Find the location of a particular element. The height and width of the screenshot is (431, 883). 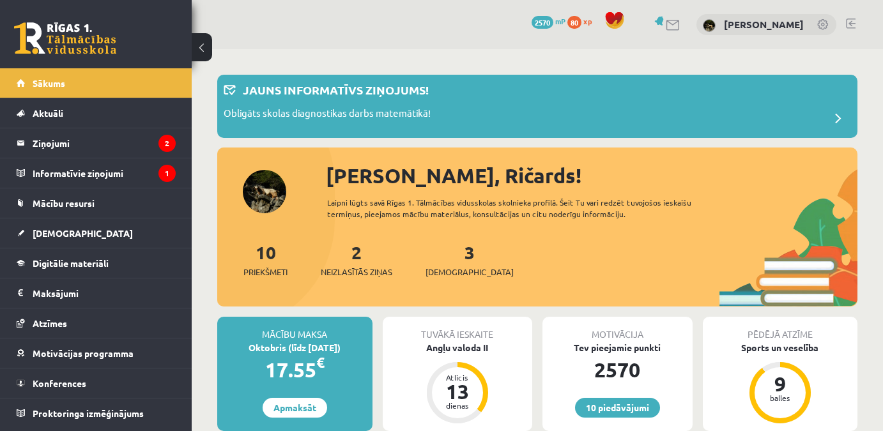

a: Jauns informatīvs ziņojums! Obligāts skolas diagnostikas darbs matemātikā! is located at coordinates (537, 106).